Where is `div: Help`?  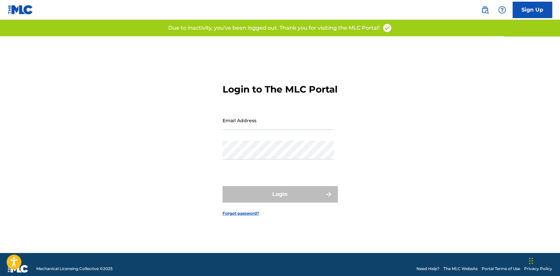 div: Help is located at coordinates (502, 10).